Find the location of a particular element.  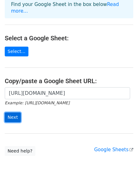

p: Find your Google Sheet in the box below is located at coordinates (69, 8).